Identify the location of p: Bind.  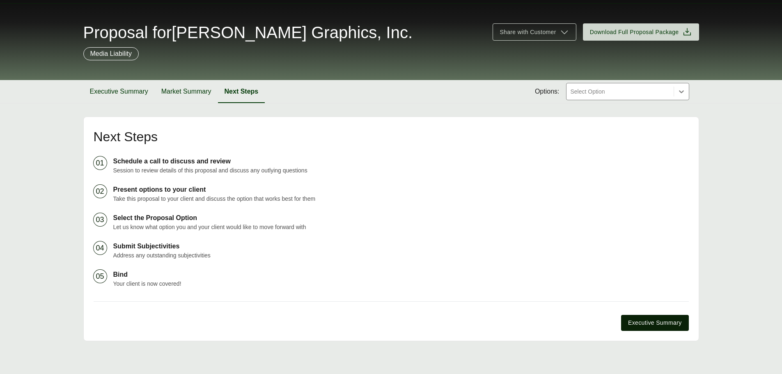
(401, 275).